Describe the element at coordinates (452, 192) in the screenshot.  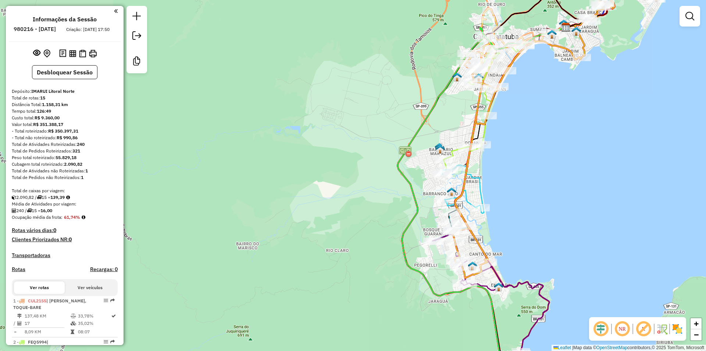
I see `img: LEONARDO DOS REIS CEZAR` at that location.